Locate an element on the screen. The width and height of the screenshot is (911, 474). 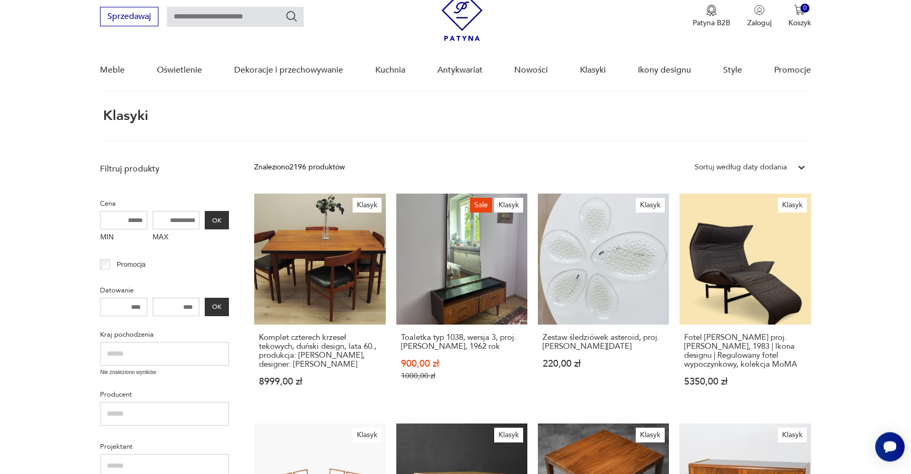
button: Szukaj is located at coordinates (292, 16).